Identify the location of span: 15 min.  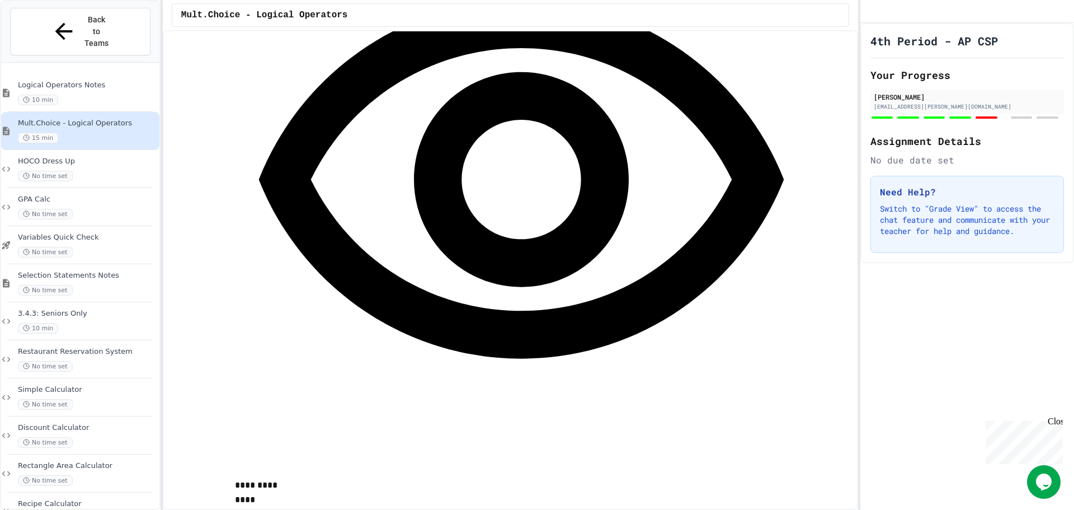
(38, 138).